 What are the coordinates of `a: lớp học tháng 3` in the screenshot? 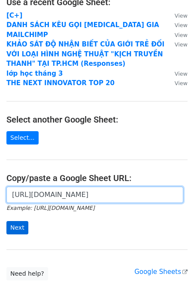 It's located at (35, 74).